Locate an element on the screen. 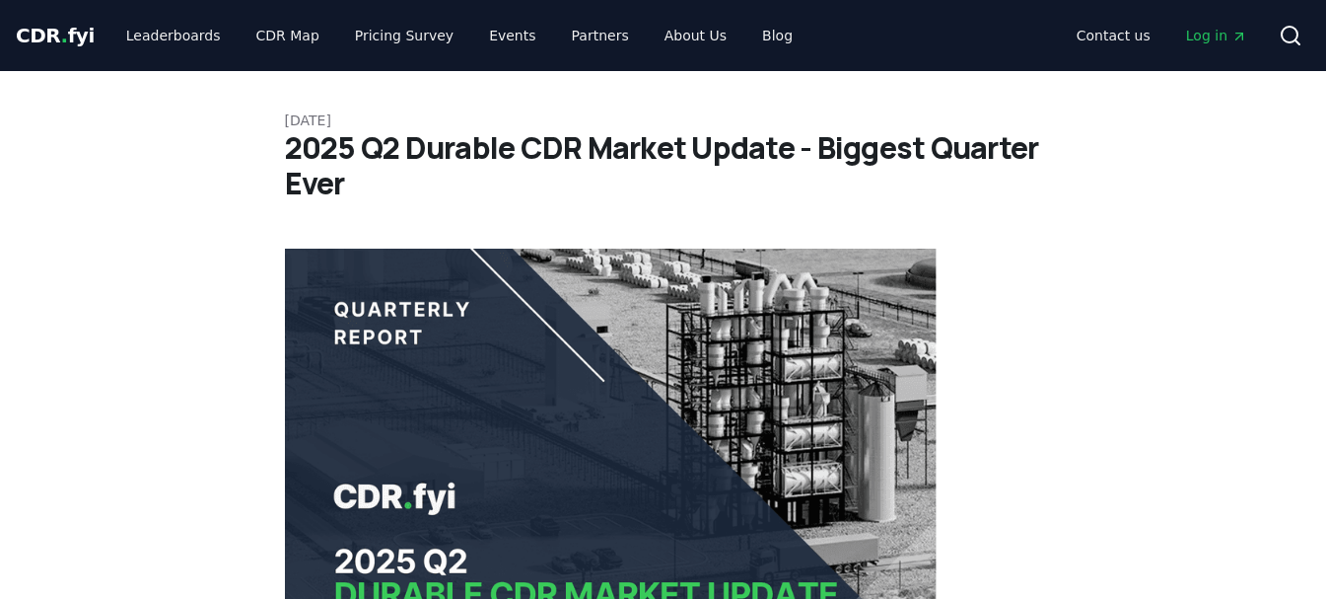  a: Partners is located at coordinates (601, 36).